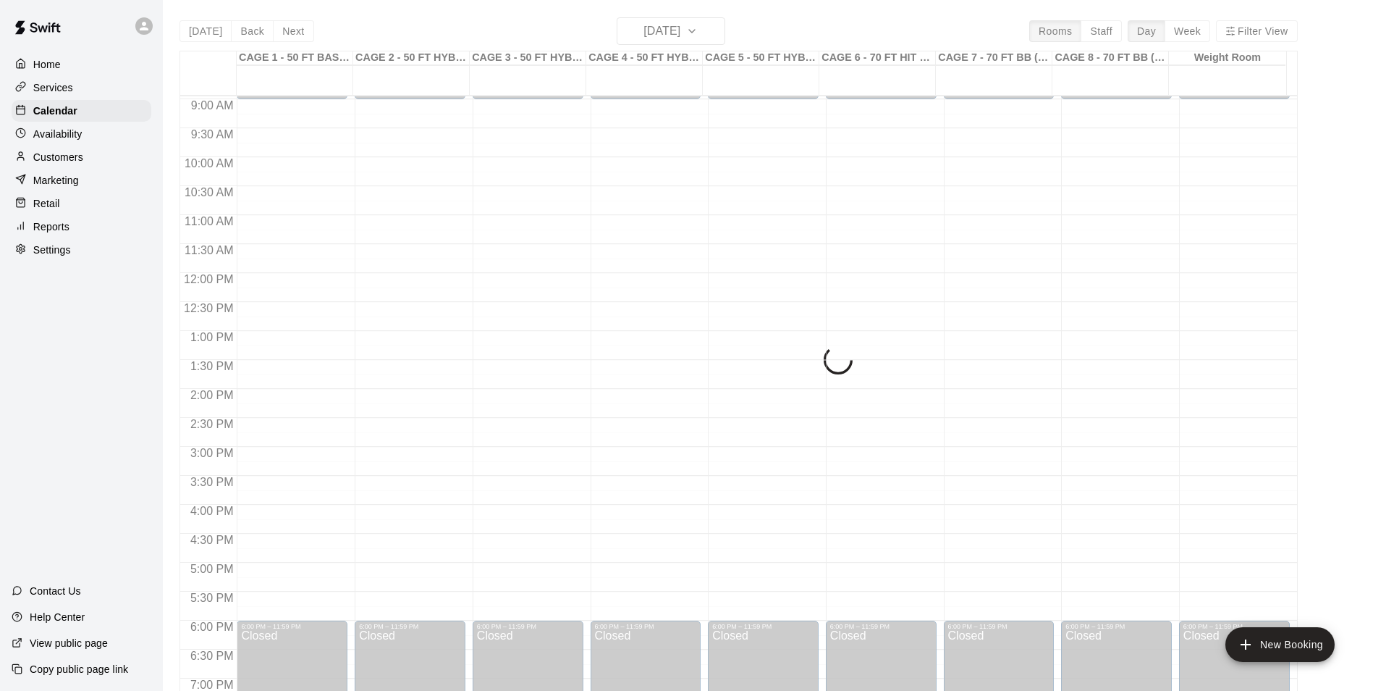  What do you see at coordinates (212, 684) in the screenshot?
I see `span: 7:00 PM` at bounding box center [212, 684].